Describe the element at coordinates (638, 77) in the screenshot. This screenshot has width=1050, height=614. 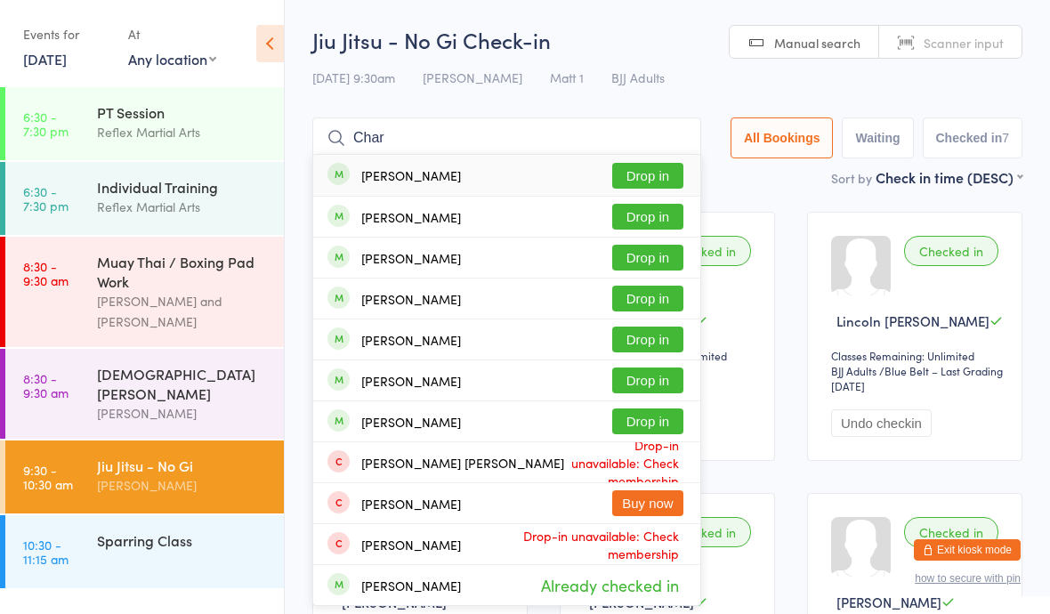
I see `span: BJJ Adults` at that location.